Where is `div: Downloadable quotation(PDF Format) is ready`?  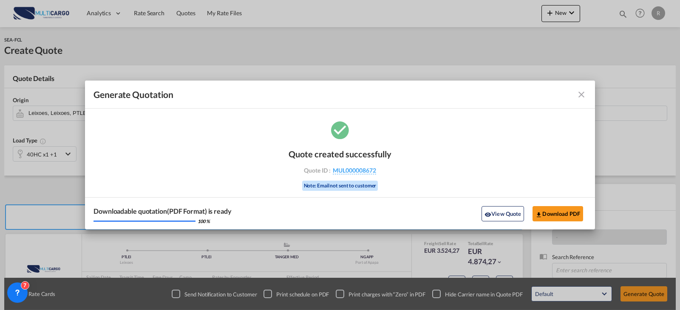 div: Downloadable quotation(PDF Format) is ready is located at coordinates (162, 211).